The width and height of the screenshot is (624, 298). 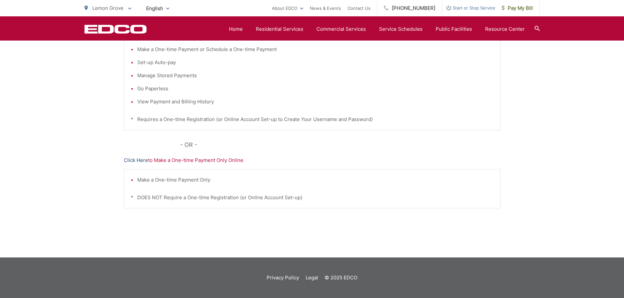 I want to click on li: Make a One-time Payment or Schedule a One-time Payment, so click(x=315, y=49).